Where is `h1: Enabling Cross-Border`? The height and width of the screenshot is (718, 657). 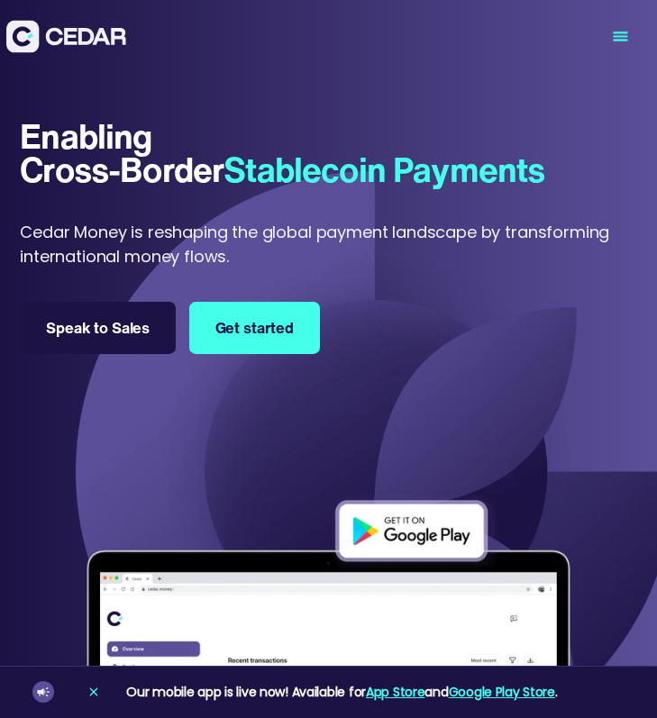
h1: Enabling Cross-Border is located at coordinates (282, 154).